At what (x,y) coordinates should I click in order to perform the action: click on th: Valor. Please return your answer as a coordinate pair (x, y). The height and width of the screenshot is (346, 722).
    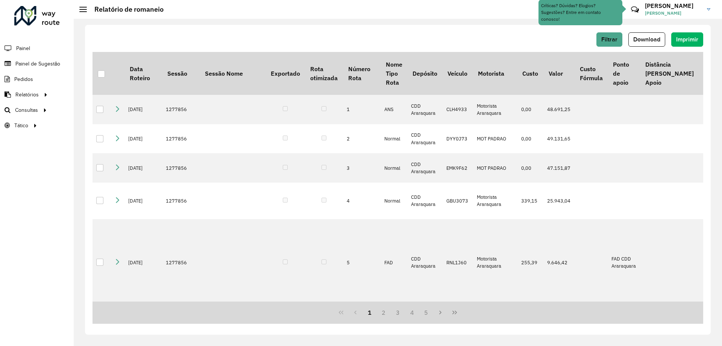
    Looking at the image, I should click on (559, 73).